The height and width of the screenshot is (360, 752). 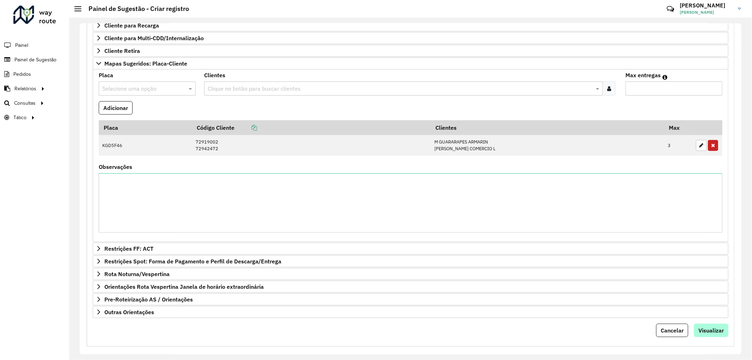 What do you see at coordinates (137, 274) in the screenshot?
I see `span: Rota Noturna/Vespertina` at bounding box center [137, 274].